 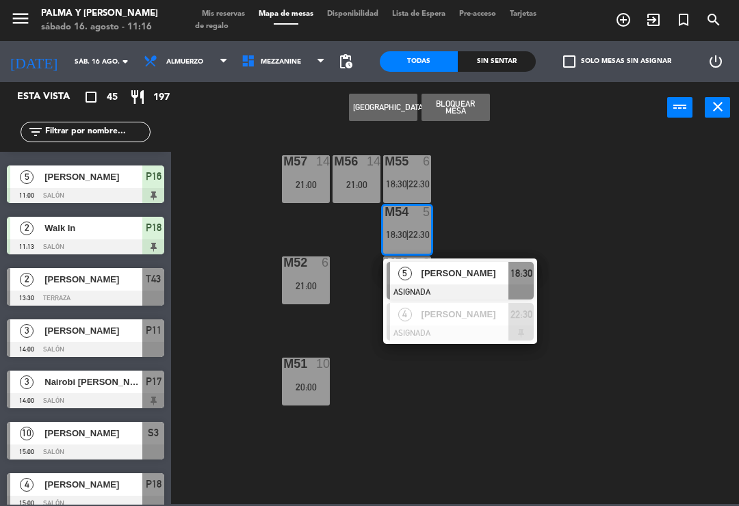 I want to click on span: Walk In, so click(x=93, y=228).